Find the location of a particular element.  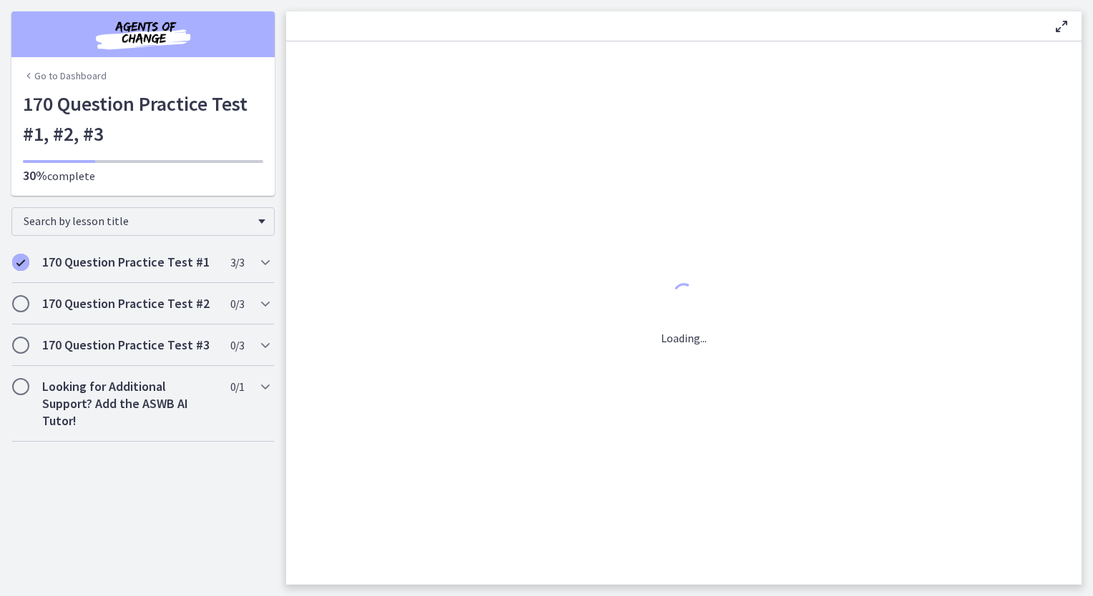

div: Search by lesson title is located at coordinates (143, 222).